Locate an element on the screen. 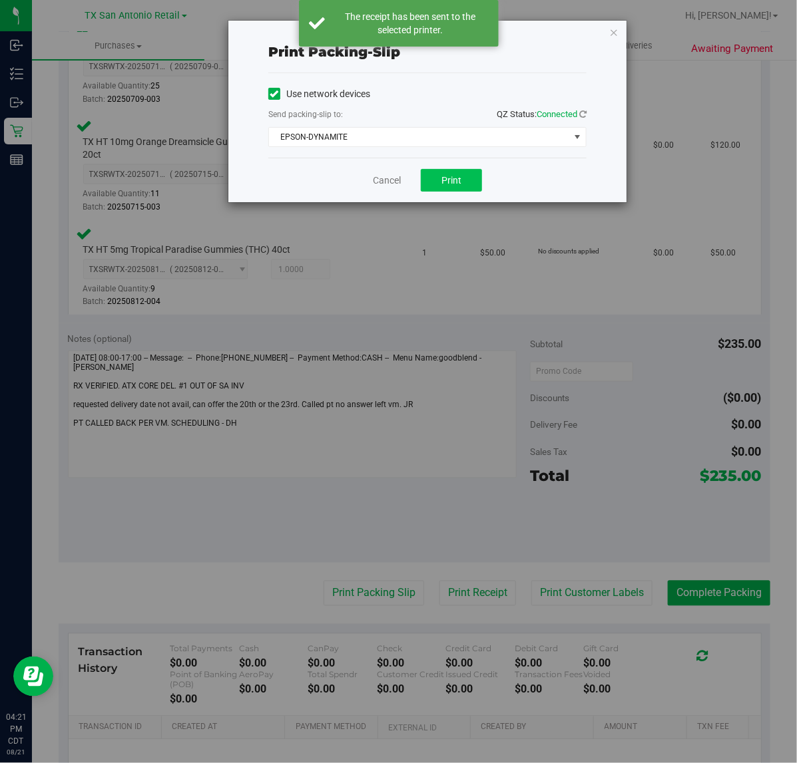 This screenshot has width=797, height=763. span: select is located at coordinates (577, 137).